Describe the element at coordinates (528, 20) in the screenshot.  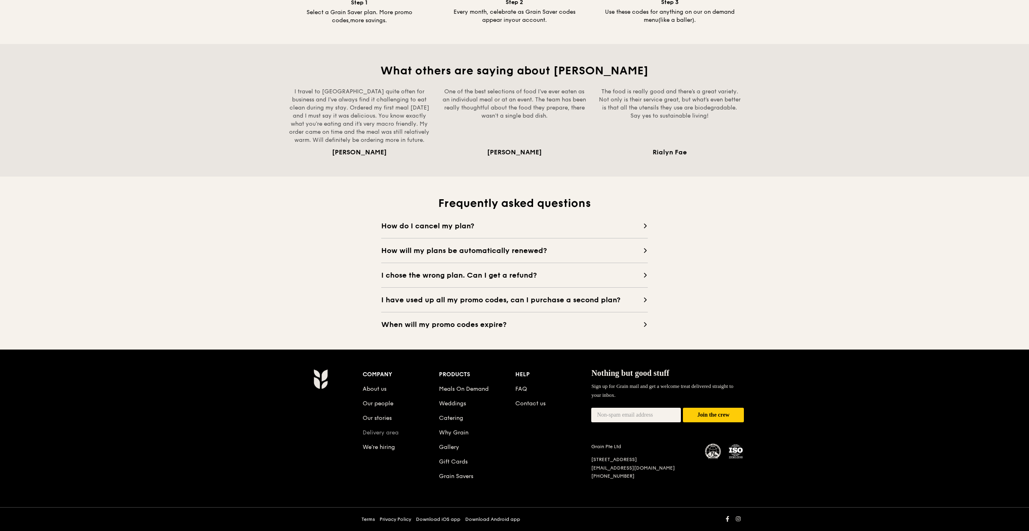
I see `span: your account.` at that location.